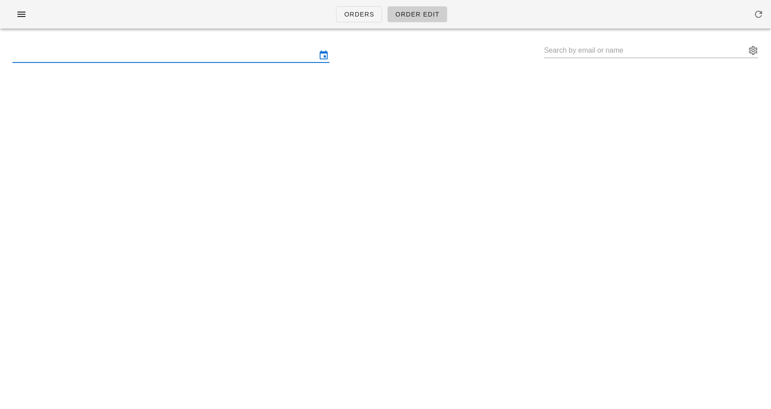 The image size is (771, 409). Describe the element at coordinates (753, 50) in the screenshot. I see `button: appended action` at that location.